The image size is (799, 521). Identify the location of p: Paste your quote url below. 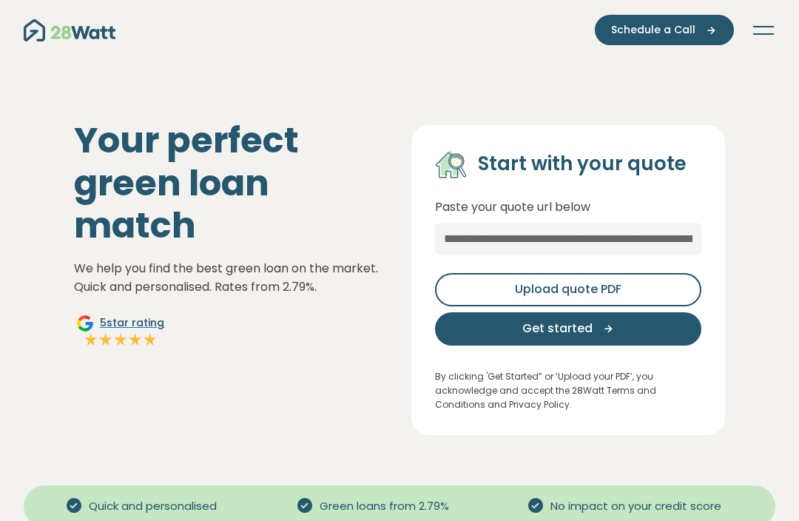
(568, 207).